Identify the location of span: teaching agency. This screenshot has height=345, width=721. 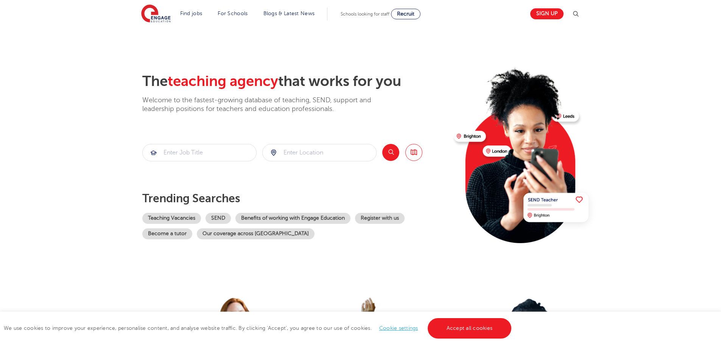
(223, 81).